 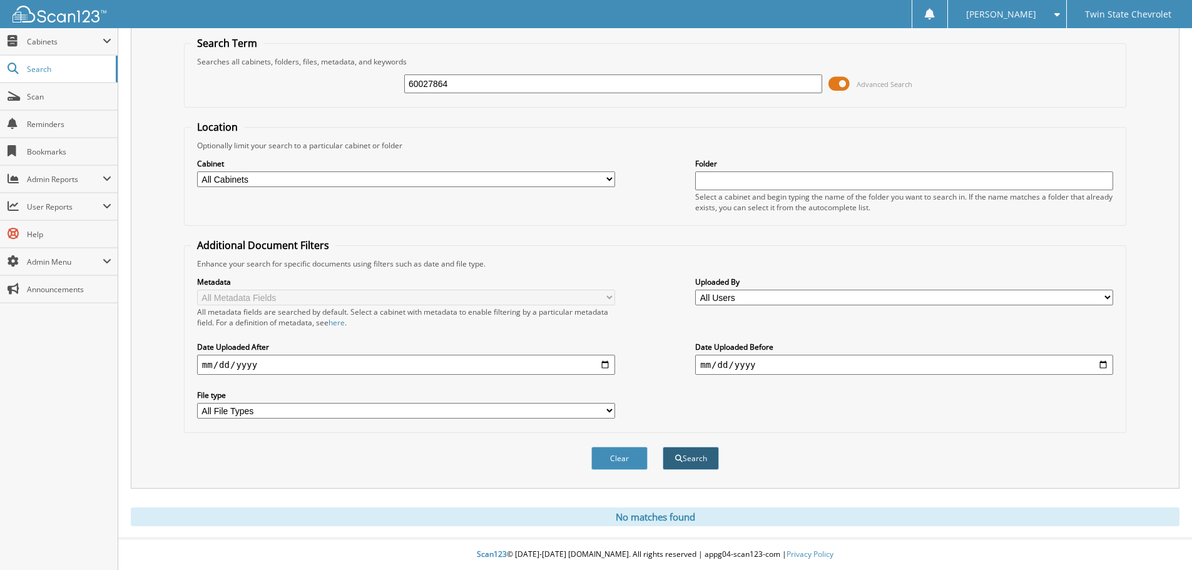 What do you see at coordinates (69, 124) in the screenshot?
I see `span: Reminders` at bounding box center [69, 124].